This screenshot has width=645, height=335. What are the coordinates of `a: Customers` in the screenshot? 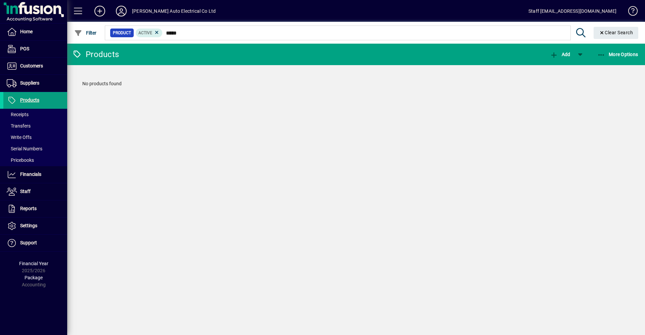 It's located at (35, 66).